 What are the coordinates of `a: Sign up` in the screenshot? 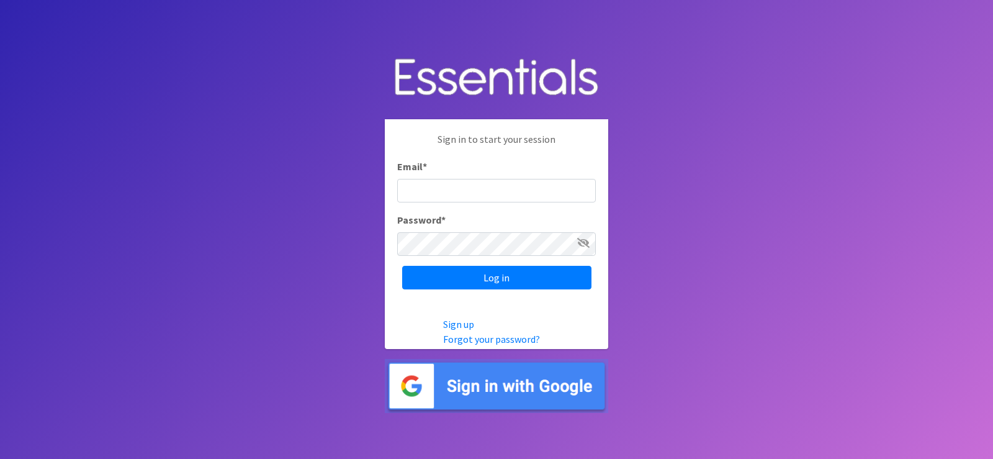 It's located at (459, 324).